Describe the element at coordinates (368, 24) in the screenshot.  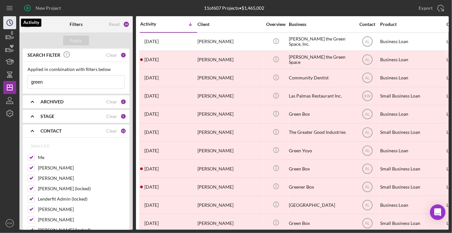
I see `div: Contact` at that location.